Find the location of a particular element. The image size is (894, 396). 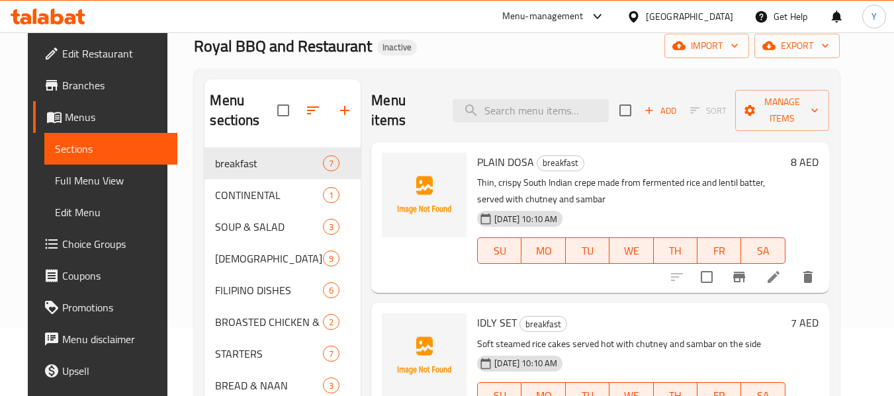

h6: 7 AED is located at coordinates (804, 323).